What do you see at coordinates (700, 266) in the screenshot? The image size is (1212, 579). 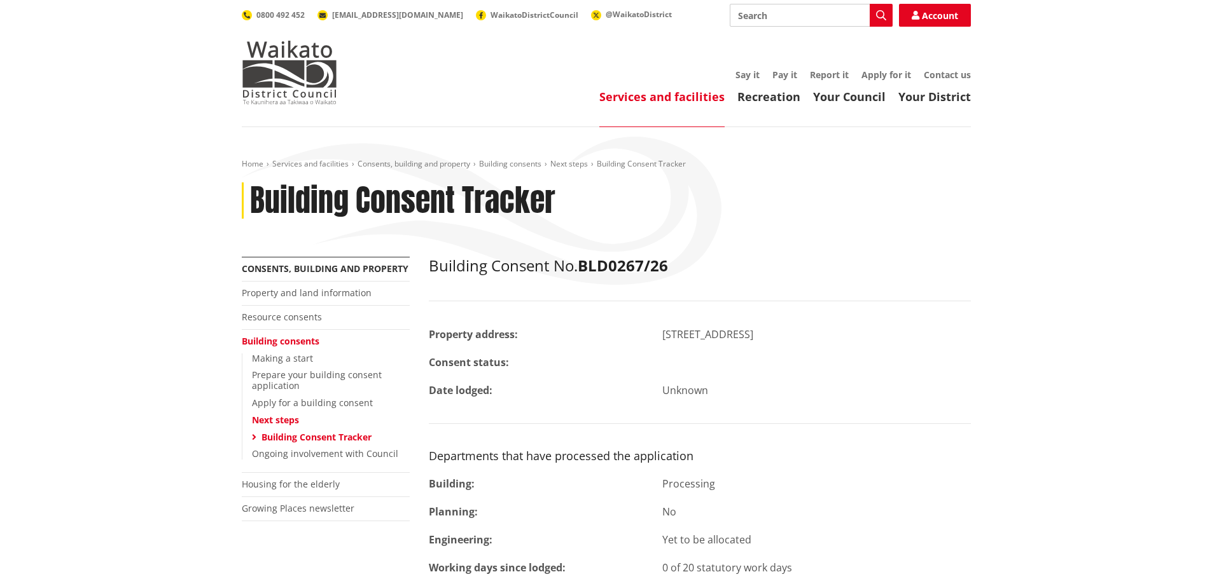 I see `h2: Building Consent No.` at bounding box center [700, 266].